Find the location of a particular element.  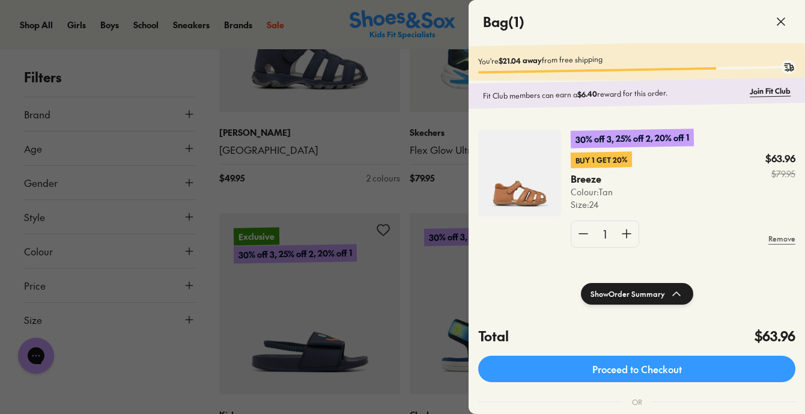

p: Size : 24 is located at coordinates (602, 204).